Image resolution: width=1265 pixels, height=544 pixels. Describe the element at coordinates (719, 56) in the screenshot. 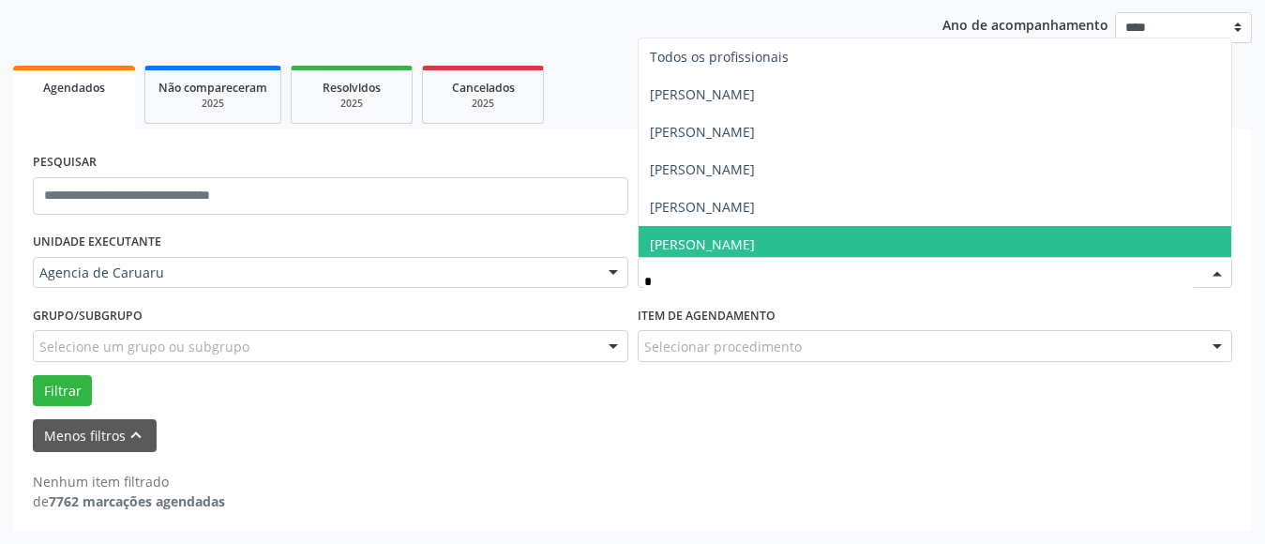

I see `span: Todos os profissionais` at that location.